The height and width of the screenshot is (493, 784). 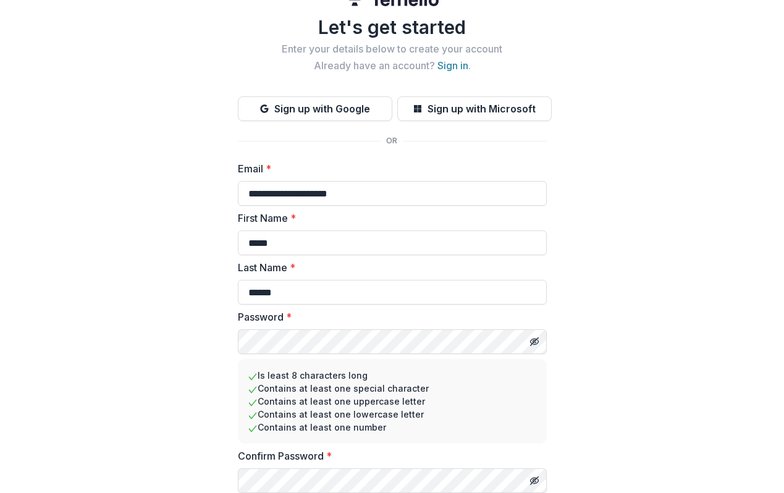 I want to click on li: Contains at least one number, so click(x=392, y=427).